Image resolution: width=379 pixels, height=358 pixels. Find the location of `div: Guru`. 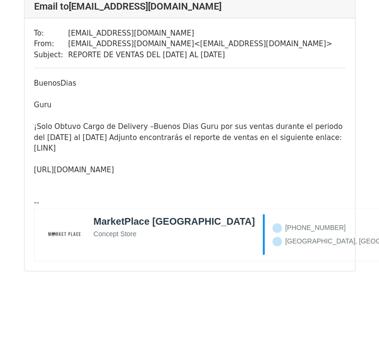

div: Guru is located at coordinates (190, 105).